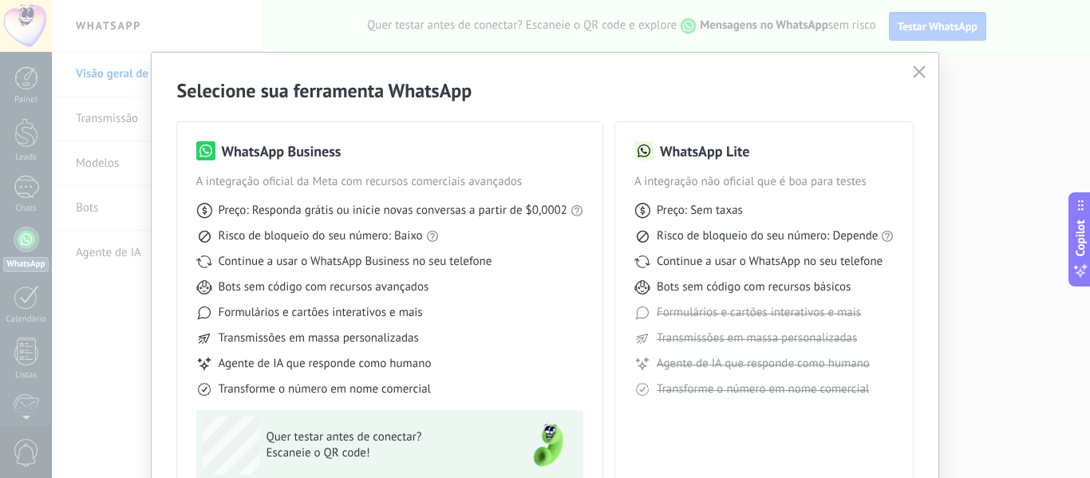 This screenshot has height=478, width=1090. I want to click on span: A integração oficial da Meta com recursos comerciais avançados, so click(389, 182).